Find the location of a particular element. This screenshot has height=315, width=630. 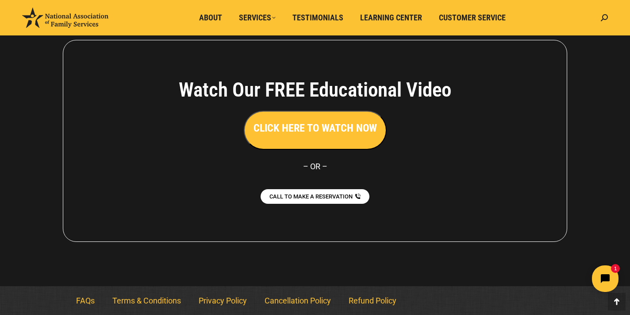

button: Open chat widget is located at coordinates (131, 21).